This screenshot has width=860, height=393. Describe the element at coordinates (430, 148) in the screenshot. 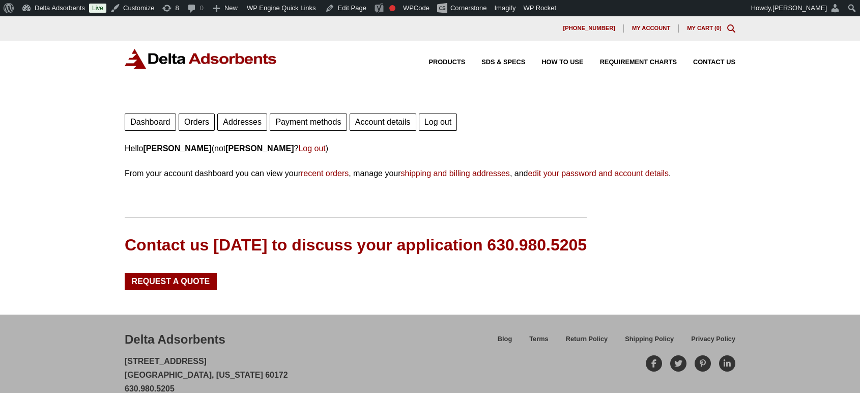

I see `p: Hello (not ? )` at that location.